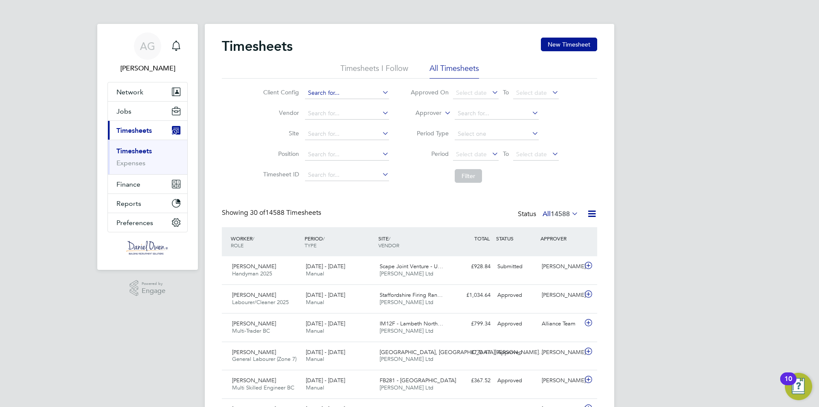 The image size is (819, 407). What do you see at coordinates (311, 245) in the screenshot?
I see `span: TYPE` at bounding box center [311, 245].